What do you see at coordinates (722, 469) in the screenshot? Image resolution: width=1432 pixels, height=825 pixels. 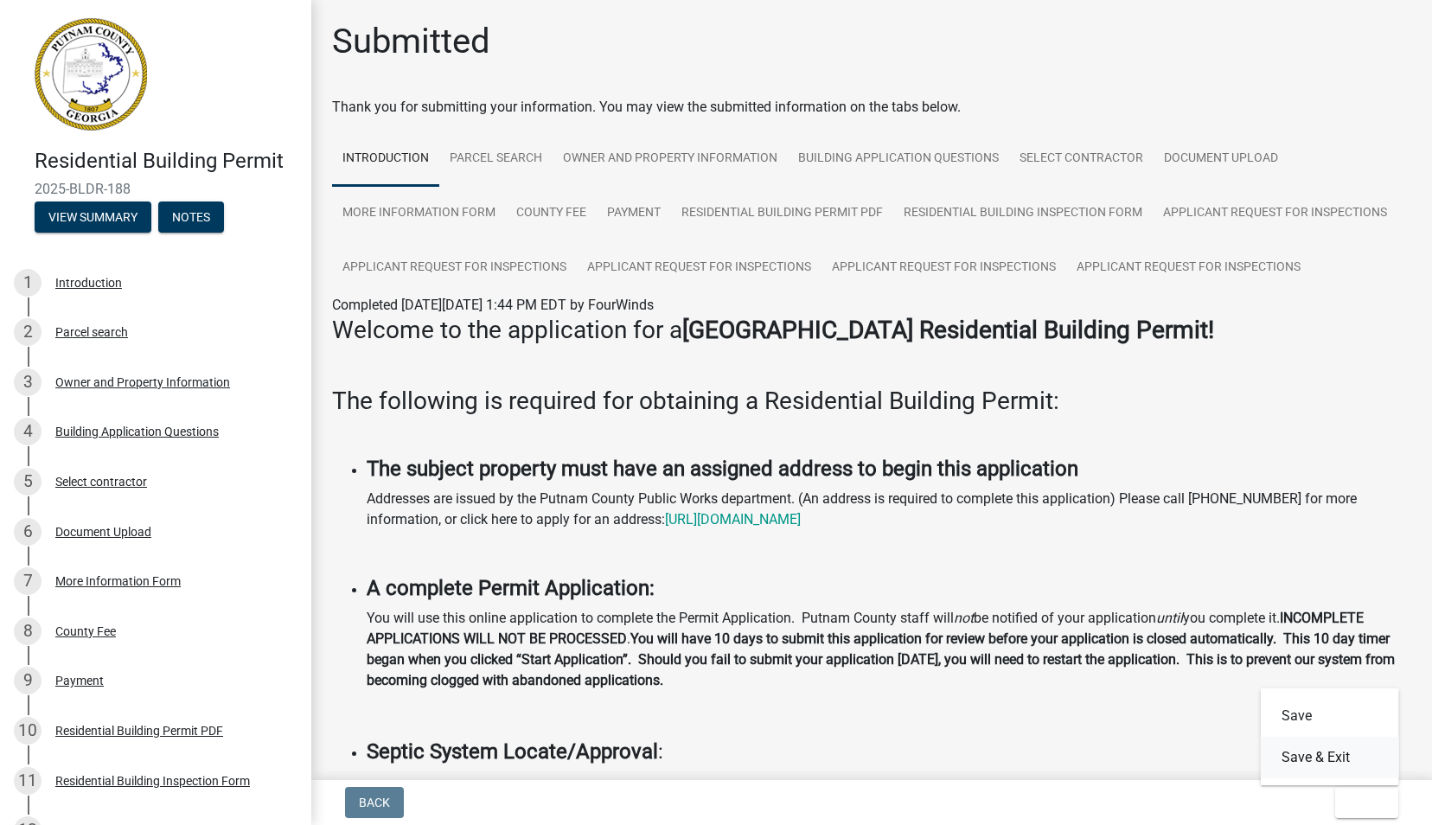 I see `strong: The subject property must have an assigned address to begin this application` at bounding box center [722, 469].